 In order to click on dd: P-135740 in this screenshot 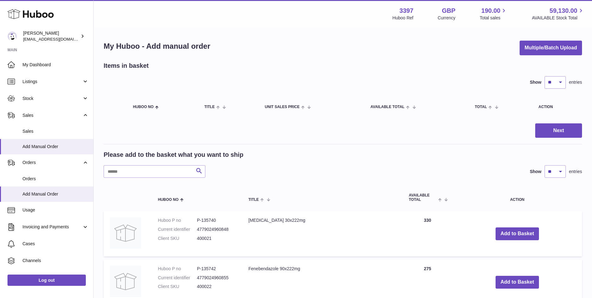, I will do `click(216, 220)`.